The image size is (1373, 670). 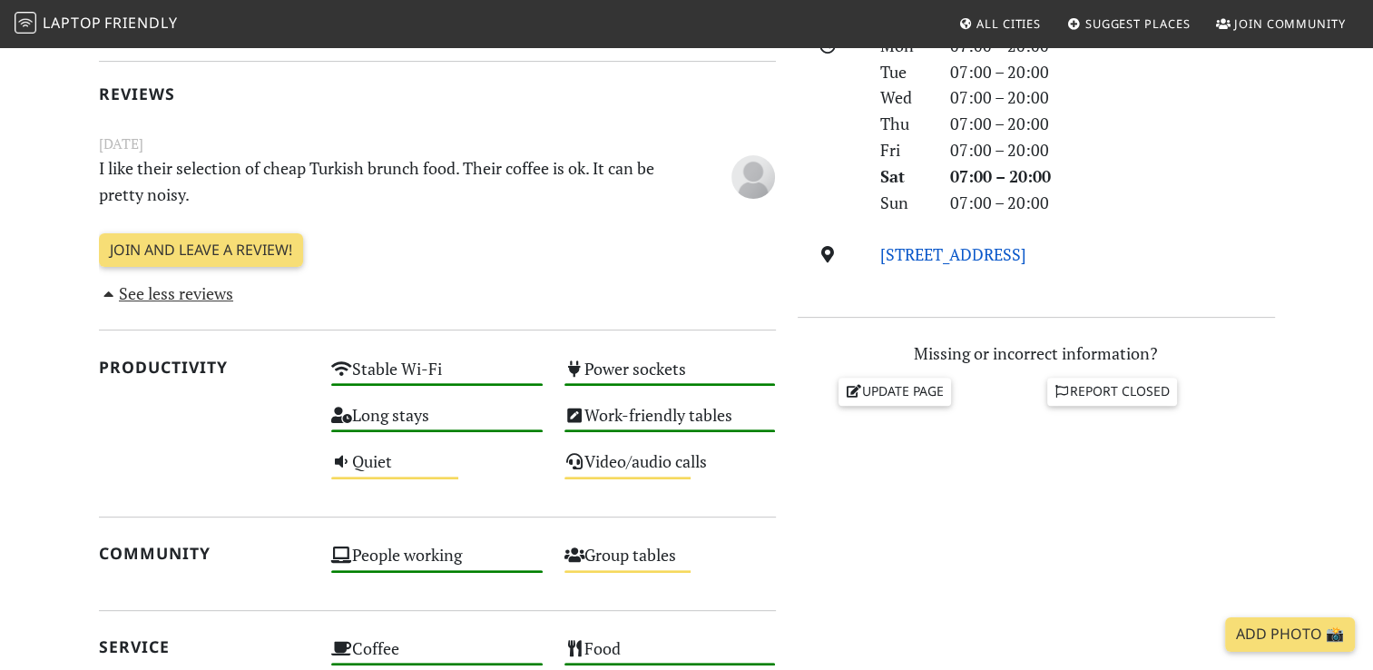 What do you see at coordinates (437, 469) in the screenshot?
I see `div: Quiet` at bounding box center [437, 469].